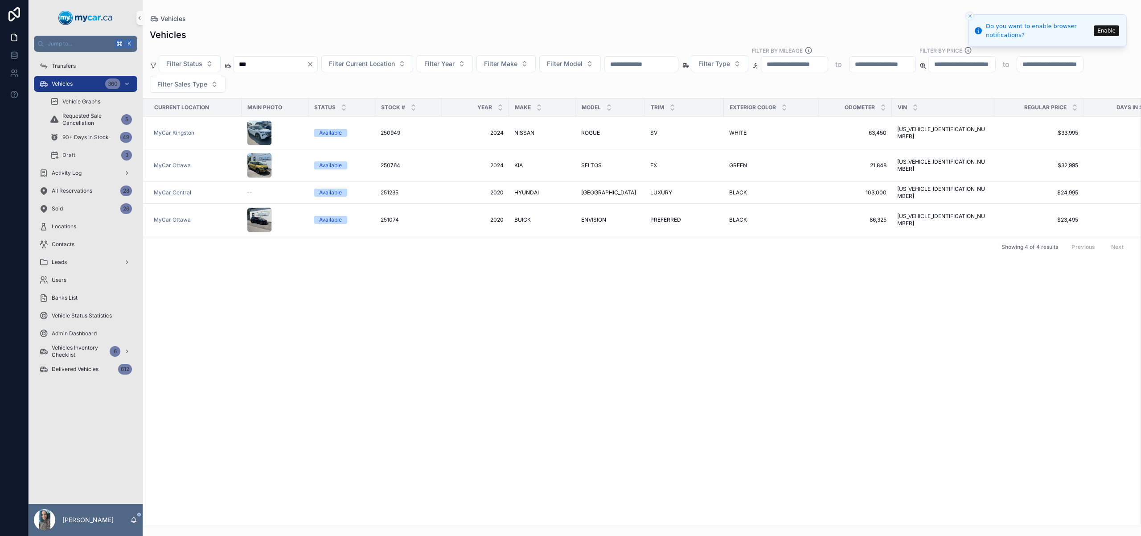 Image resolution: width=1141 pixels, height=536 pixels. What do you see at coordinates (500, 64) in the screenshot?
I see `span: Filter Make` at bounding box center [500, 64].